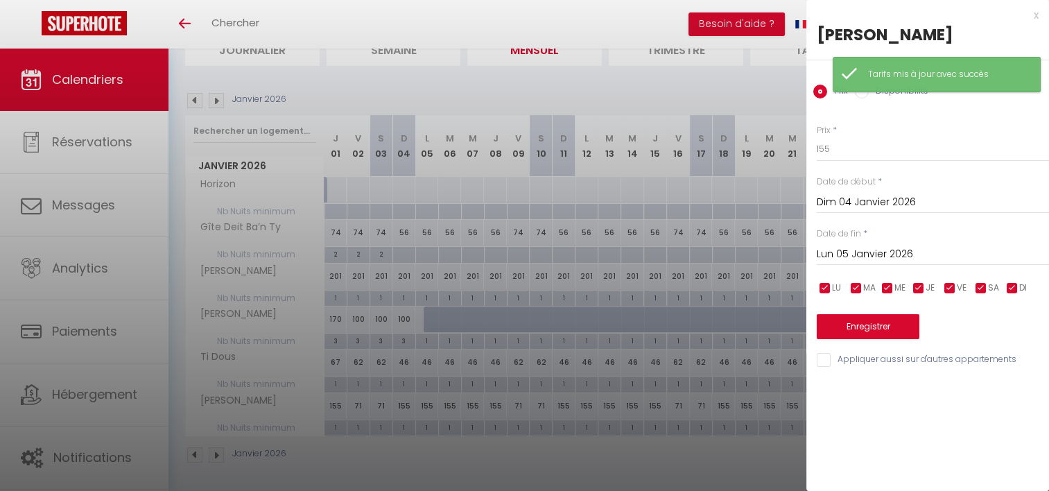  I want to click on span: LU, so click(836, 288).